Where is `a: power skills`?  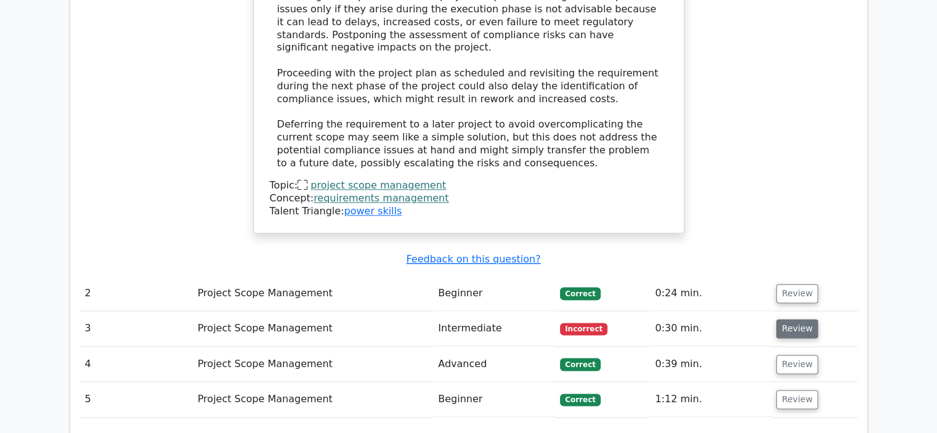
a: power skills is located at coordinates (373, 211).